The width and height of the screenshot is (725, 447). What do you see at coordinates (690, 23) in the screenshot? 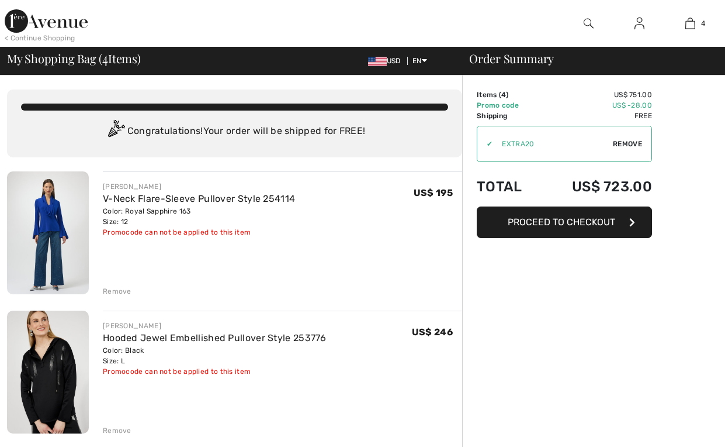
I see `img: My Bag` at bounding box center [690, 23].